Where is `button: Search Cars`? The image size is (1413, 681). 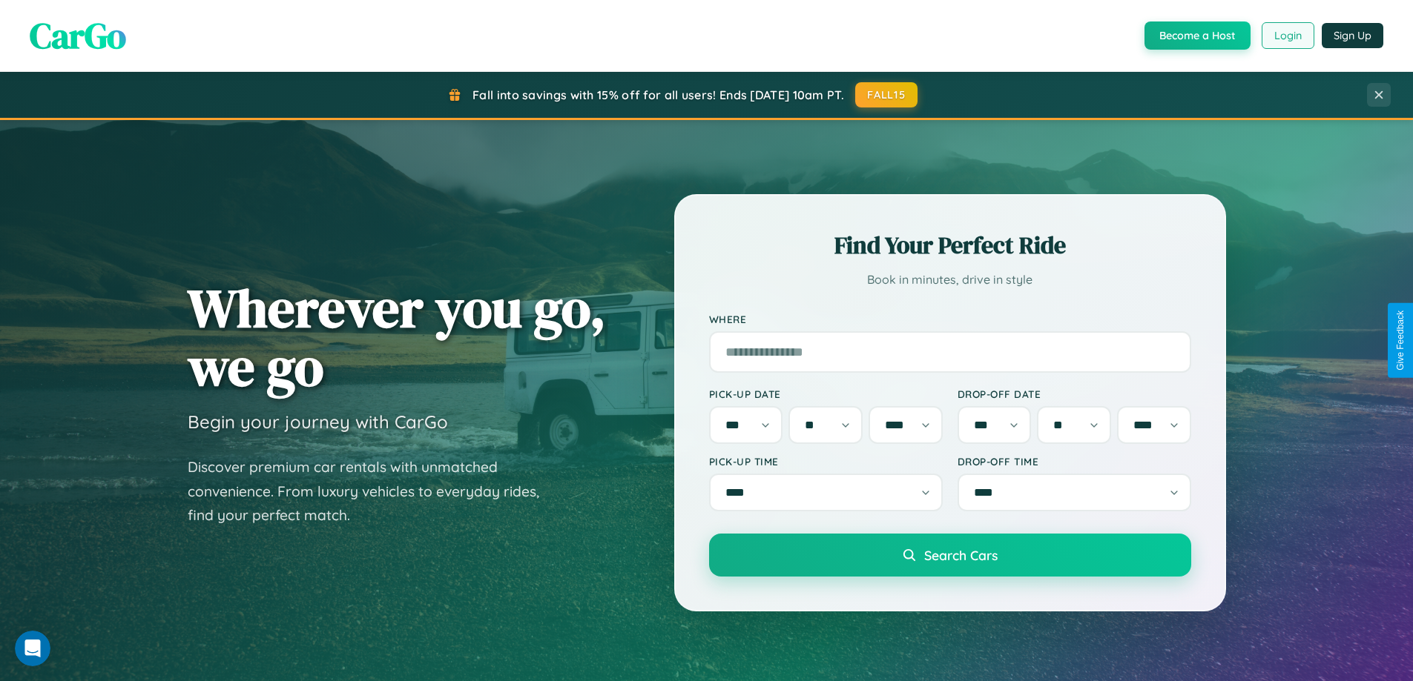
button: Search Cars is located at coordinates (950, 555).